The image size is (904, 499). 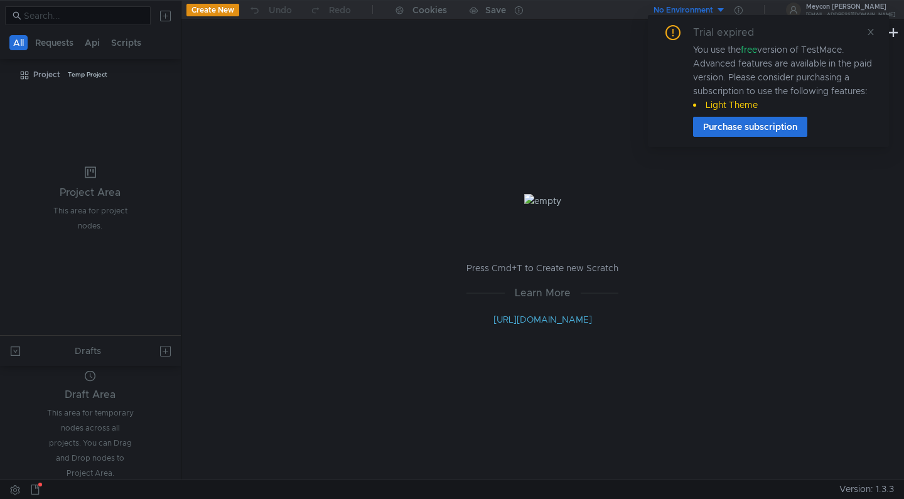 What do you see at coordinates (330, 10) in the screenshot?
I see `button: Redo` at bounding box center [330, 10].